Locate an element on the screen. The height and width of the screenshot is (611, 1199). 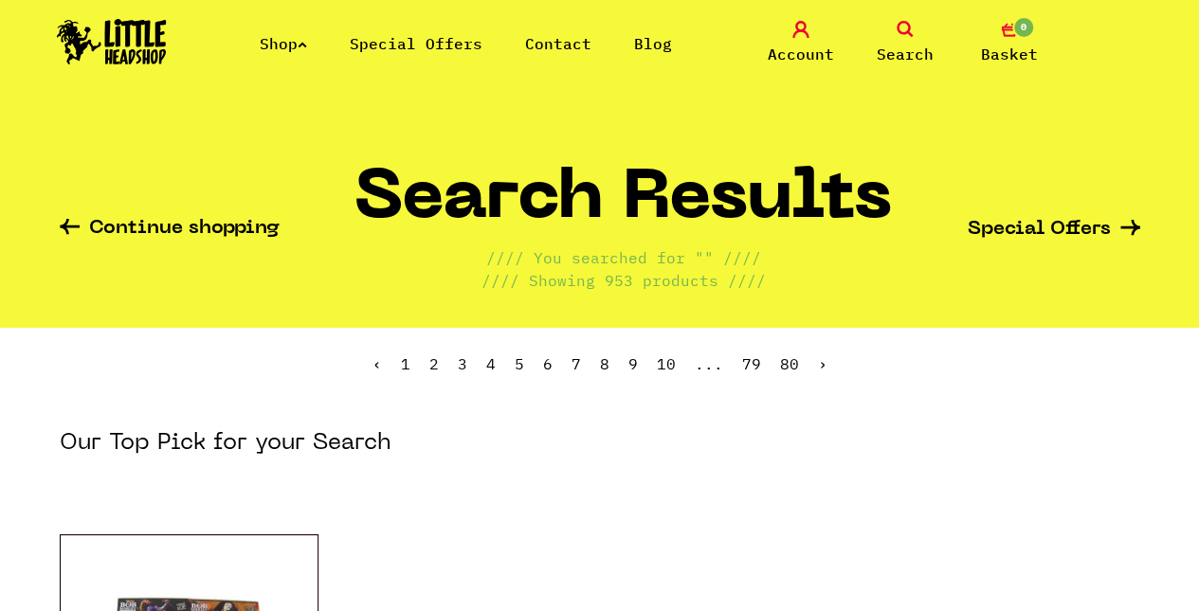
a: 3 is located at coordinates (463, 364).